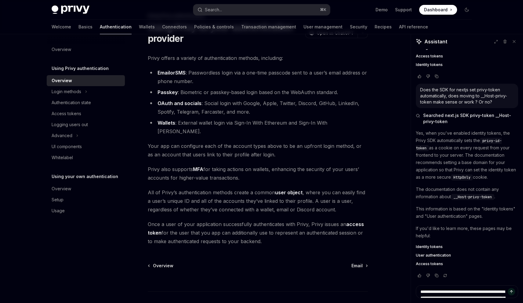 Image resolution: width=523 pixels, height=303 pixels. I want to click on a: OAuth and socials, so click(180, 103).